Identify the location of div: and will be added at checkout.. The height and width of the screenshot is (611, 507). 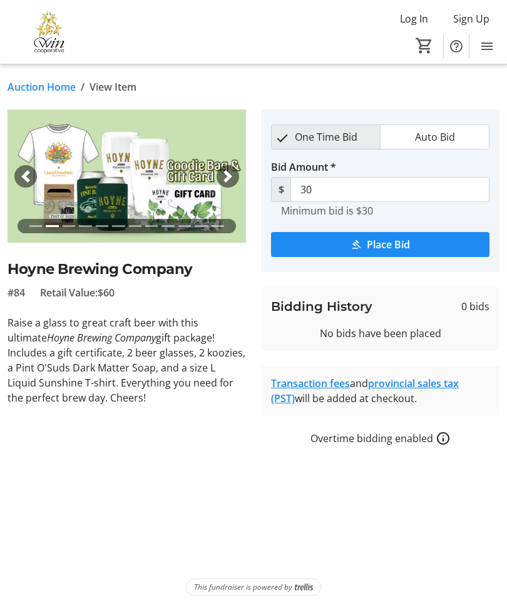
(380, 391).